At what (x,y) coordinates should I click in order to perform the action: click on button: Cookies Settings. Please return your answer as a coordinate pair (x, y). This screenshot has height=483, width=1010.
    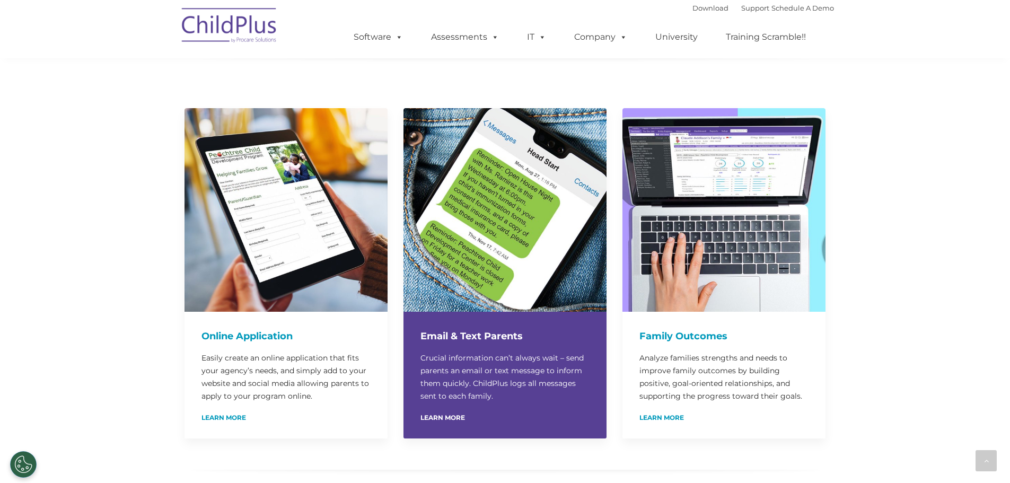
    Looking at the image, I should click on (23, 465).